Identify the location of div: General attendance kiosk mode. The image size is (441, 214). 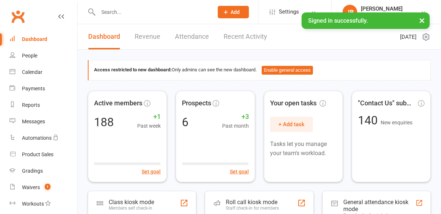
(380, 206).